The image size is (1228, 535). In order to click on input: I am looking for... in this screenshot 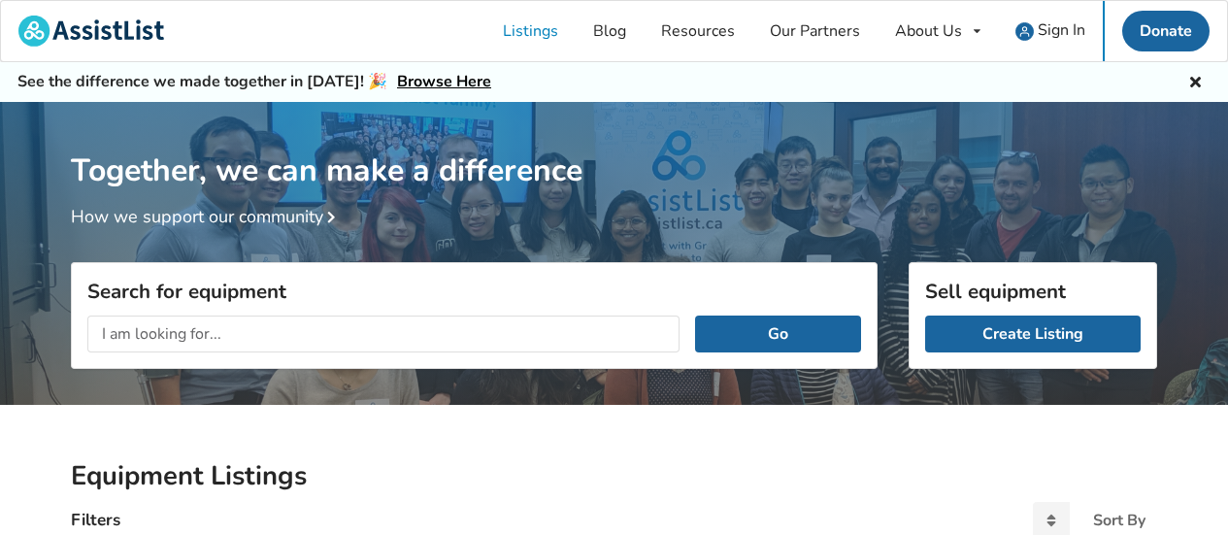, I will do `click(384, 334)`.